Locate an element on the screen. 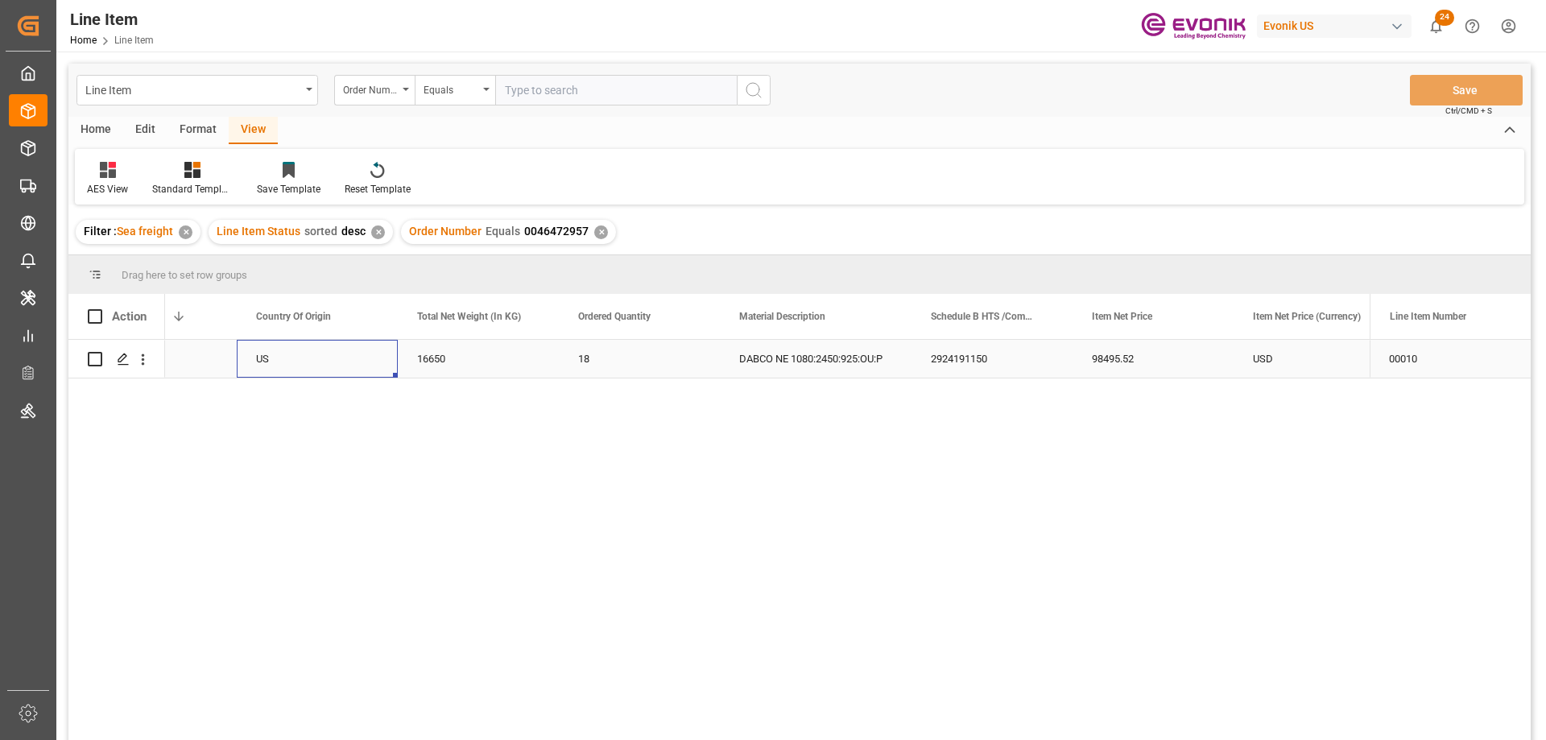 This screenshot has height=740, width=1546. button: Save is located at coordinates (1466, 90).